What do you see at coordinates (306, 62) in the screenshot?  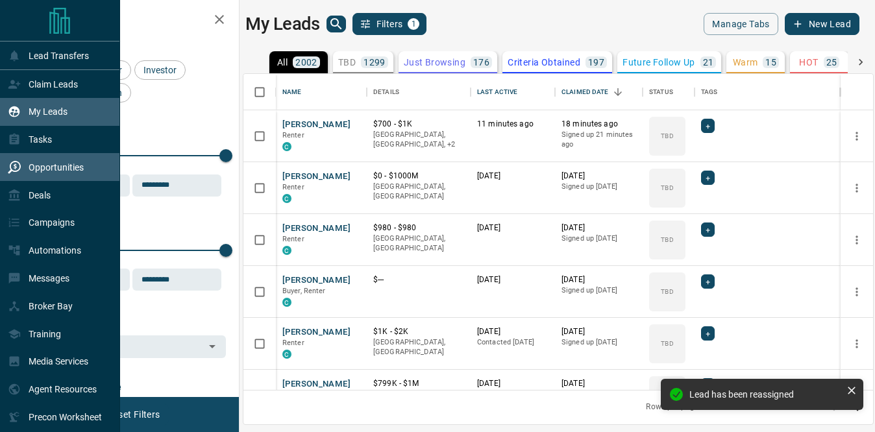 I see `p: 2002` at bounding box center [306, 62].